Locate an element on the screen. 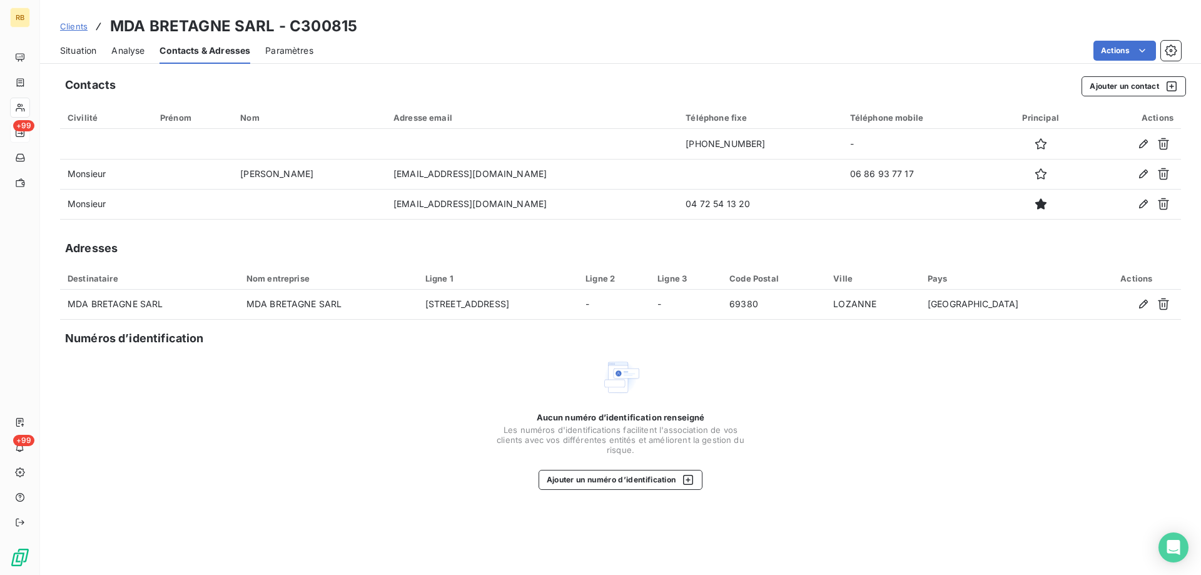  h5: Numéros d’identification is located at coordinates (135, 338).